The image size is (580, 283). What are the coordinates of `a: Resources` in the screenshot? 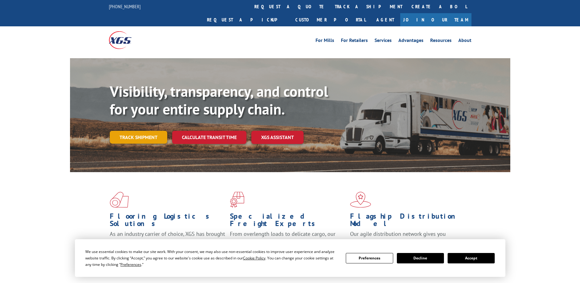 It's located at (441, 41).